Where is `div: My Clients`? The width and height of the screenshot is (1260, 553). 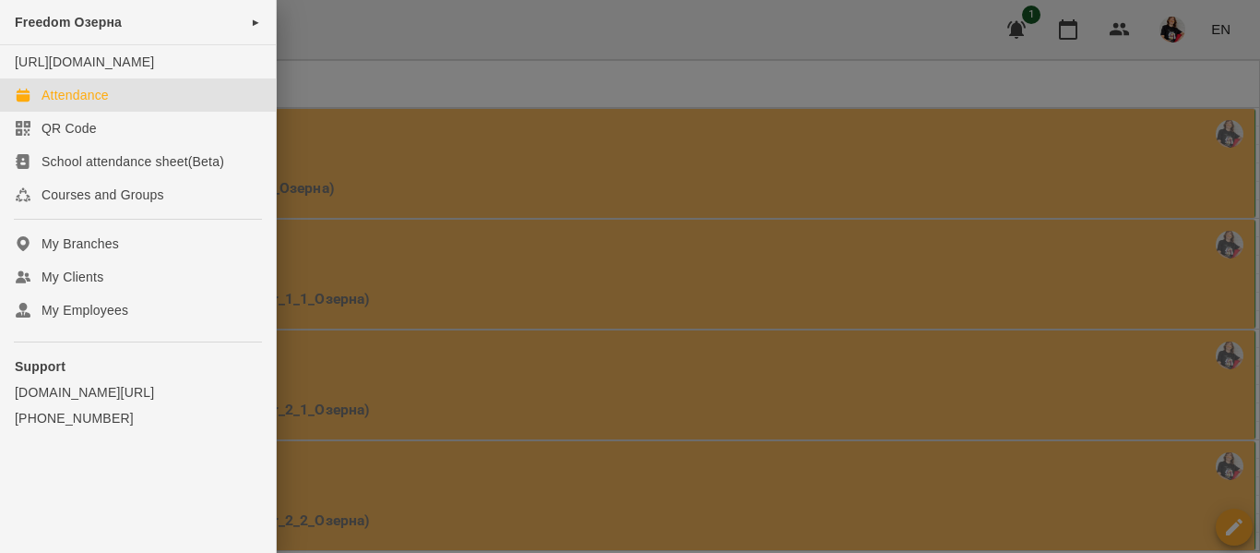
div: My Clients is located at coordinates (72, 277).